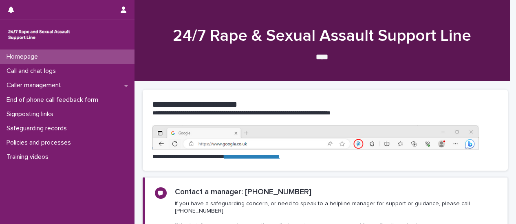 The image size is (516, 224). I want to click on p: Caller management, so click(35, 85).